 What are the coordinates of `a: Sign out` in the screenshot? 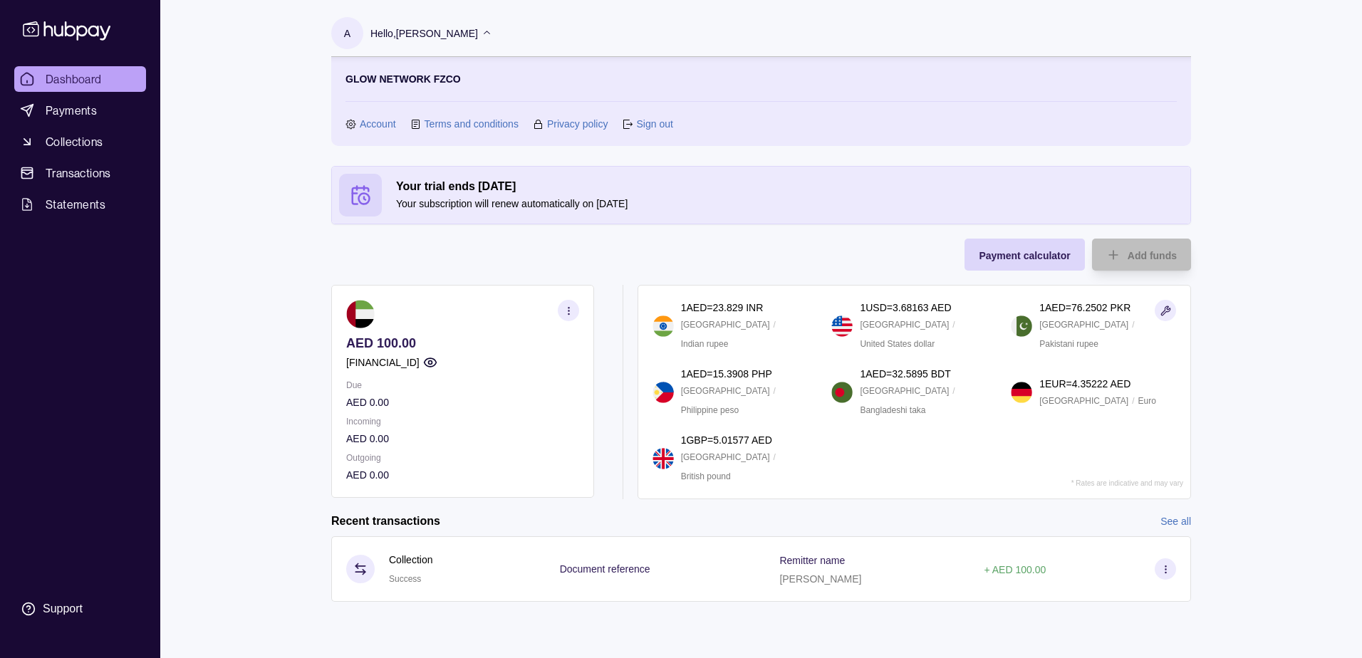 It's located at (654, 124).